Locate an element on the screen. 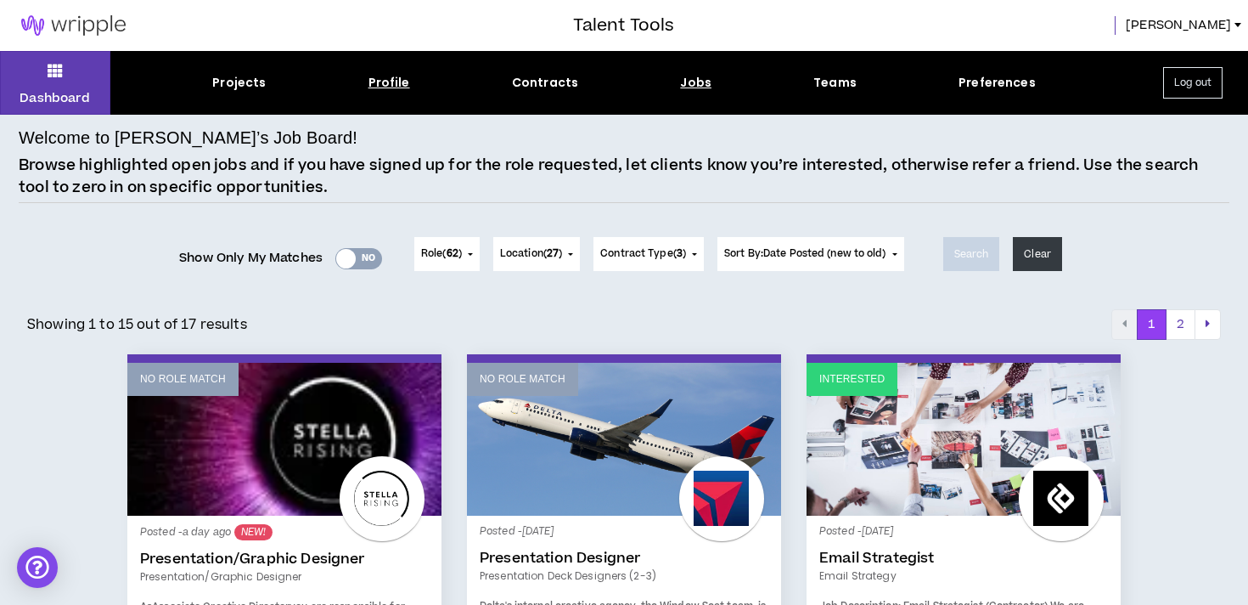 The image size is (1248, 605). p: Browse highlighted open jobs and if you have signed up for the role requested, let clients know y... is located at coordinates (624, 176).